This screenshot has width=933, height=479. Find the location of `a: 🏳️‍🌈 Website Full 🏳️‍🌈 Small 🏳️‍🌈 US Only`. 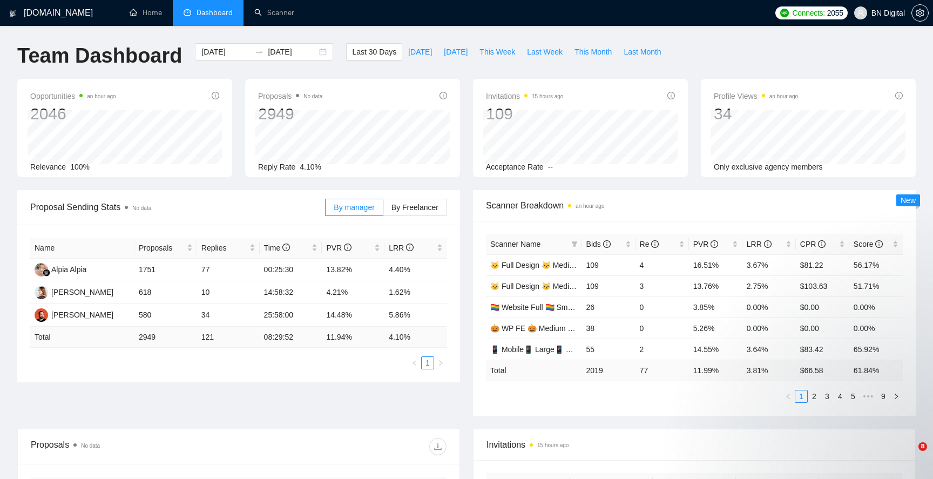

a: 🏳️‍🌈 Website Full 🏳️‍🌈 Small 🏳️‍🌈 US Only is located at coordinates (553, 307).